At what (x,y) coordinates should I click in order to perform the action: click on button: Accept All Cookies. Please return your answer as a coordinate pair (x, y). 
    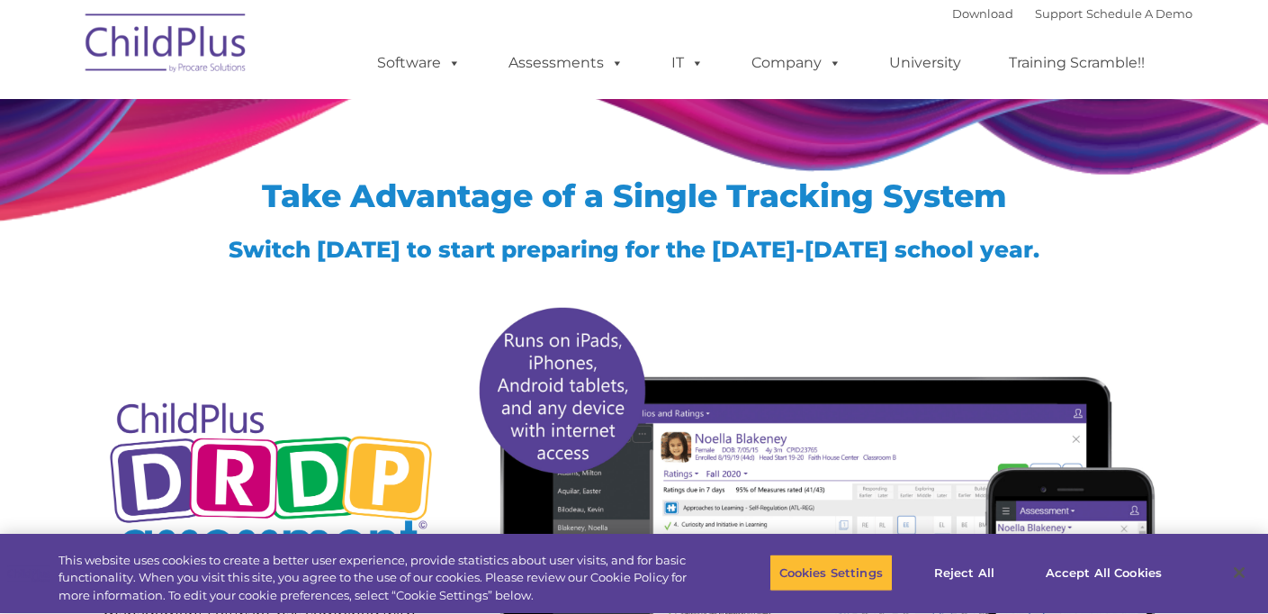
    Looking at the image, I should click on (1103, 572).